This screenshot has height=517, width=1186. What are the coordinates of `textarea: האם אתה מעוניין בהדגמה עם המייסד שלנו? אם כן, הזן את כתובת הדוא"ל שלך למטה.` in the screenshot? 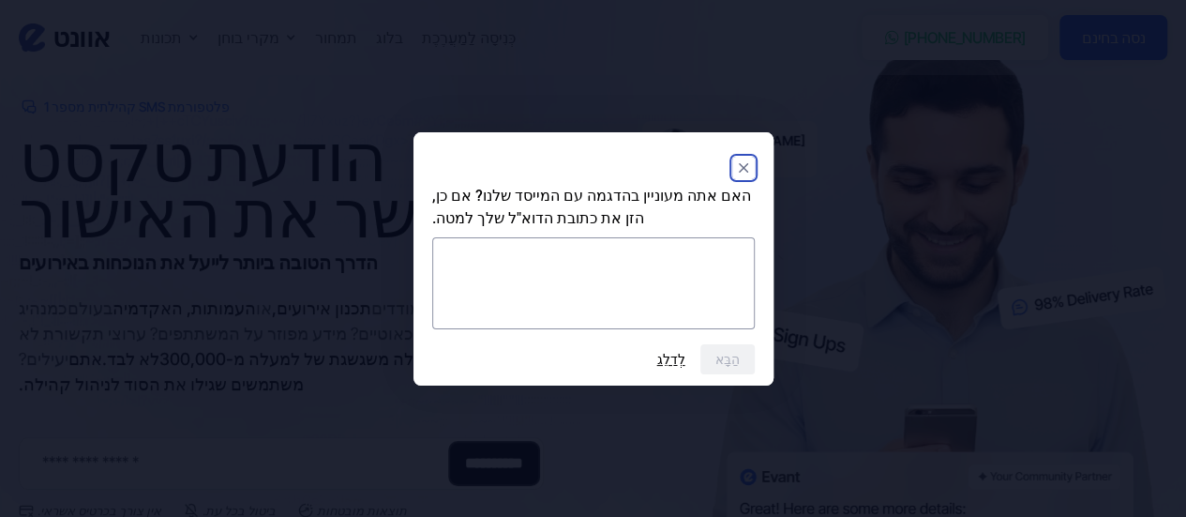 It's located at (594, 283).